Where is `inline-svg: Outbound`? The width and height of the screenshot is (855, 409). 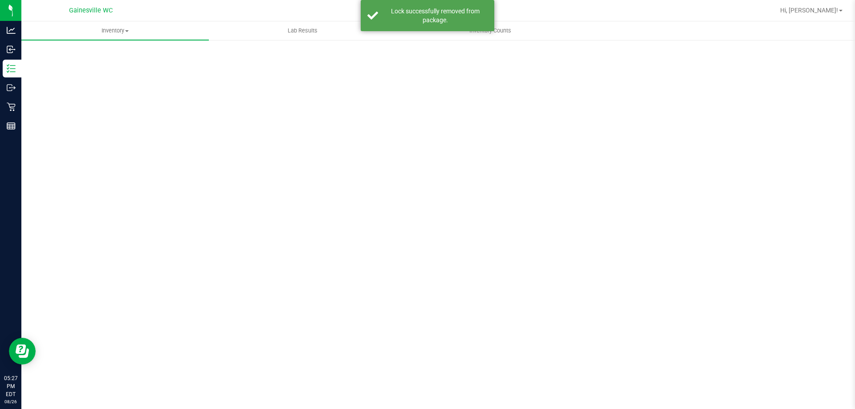
inline-svg: Outbound is located at coordinates (11, 88).